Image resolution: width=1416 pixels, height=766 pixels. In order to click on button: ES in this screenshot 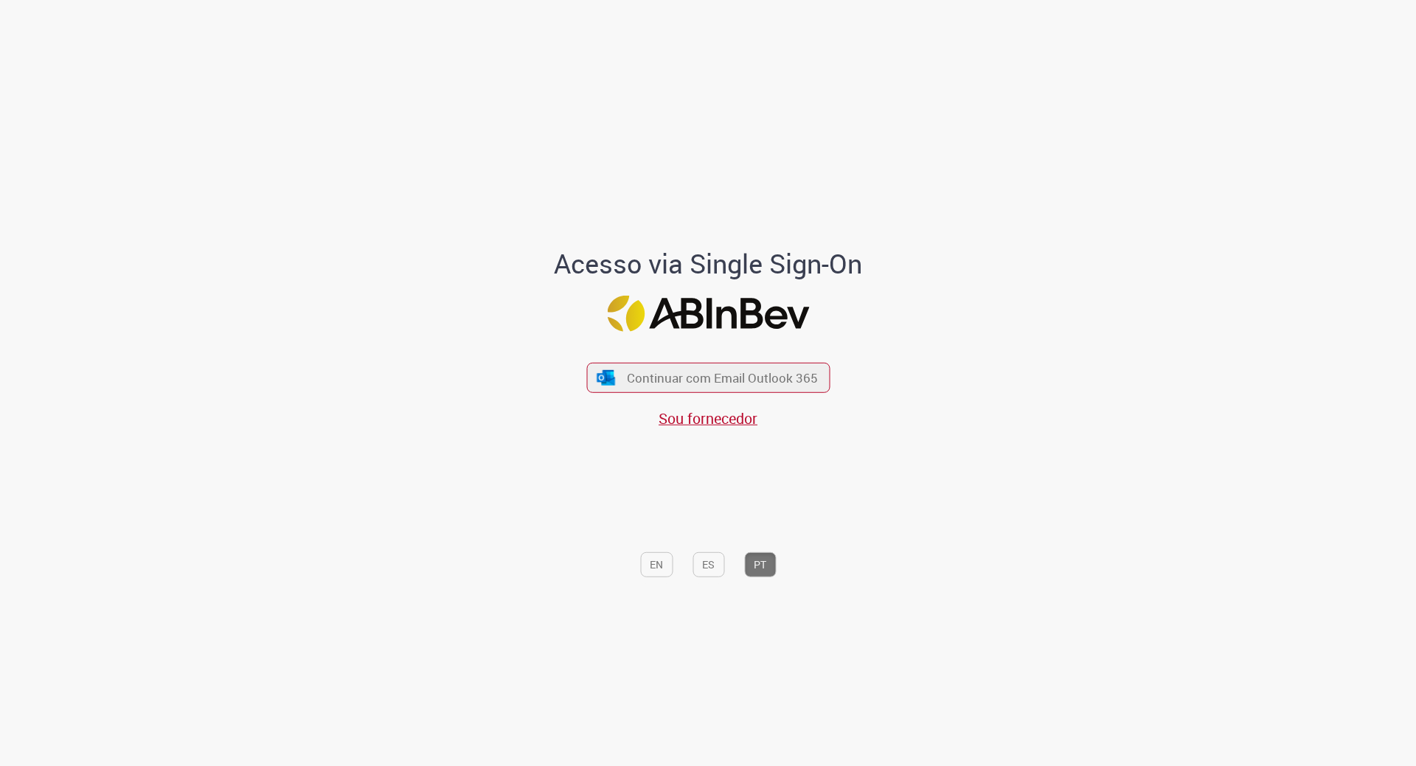, I will do `click(708, 565)`.